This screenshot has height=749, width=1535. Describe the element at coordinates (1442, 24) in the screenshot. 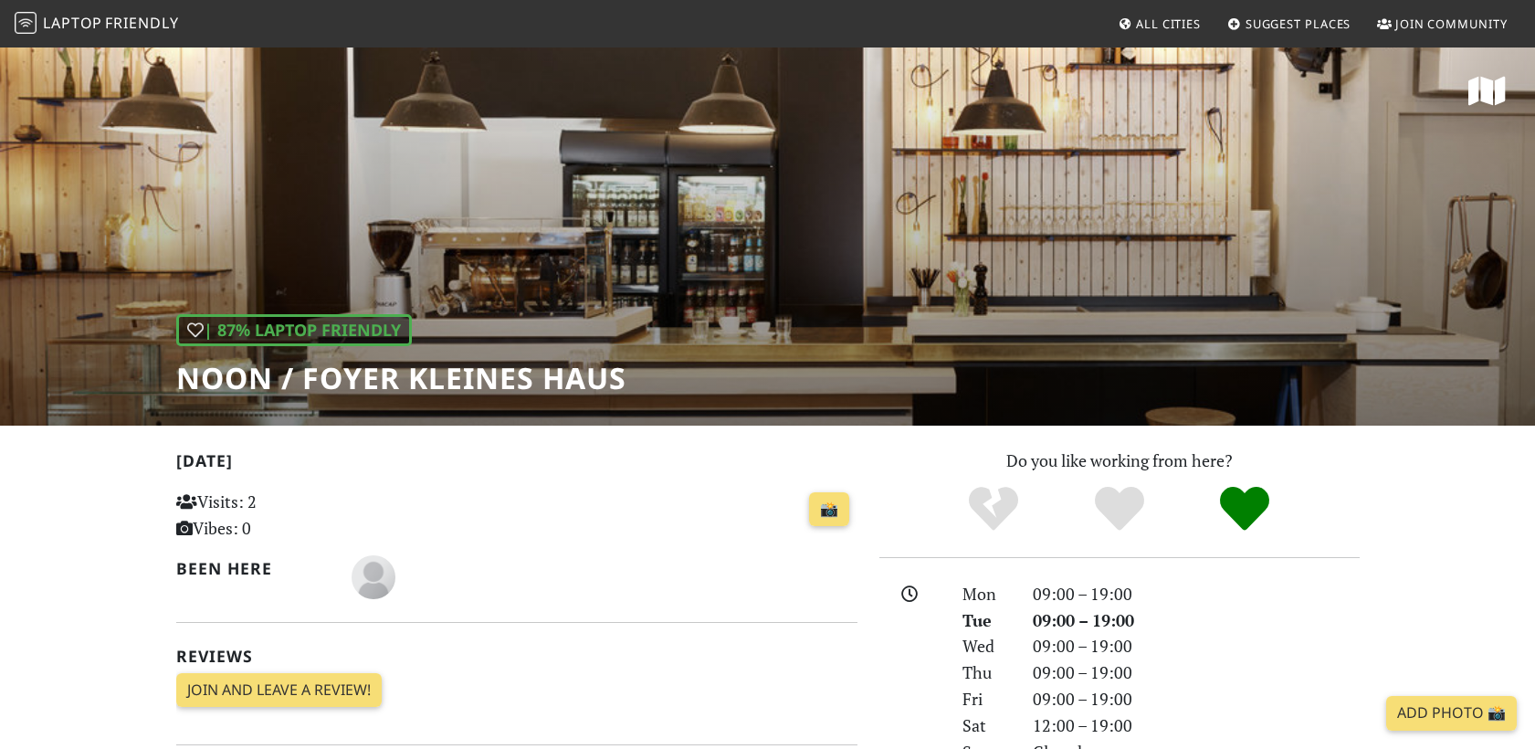

I see `a: Join Community` at that location.